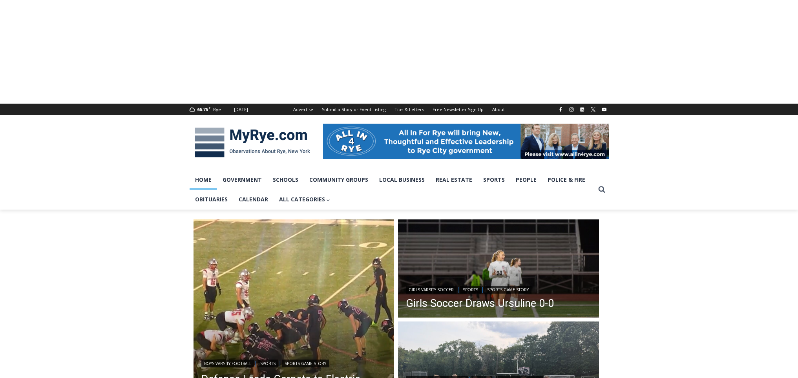 Image resolution: width=798 pixels, height=378 pixels. Describe the element at coordinates (305, 199) in the screenshot. I see `span: All Categories` at that location.